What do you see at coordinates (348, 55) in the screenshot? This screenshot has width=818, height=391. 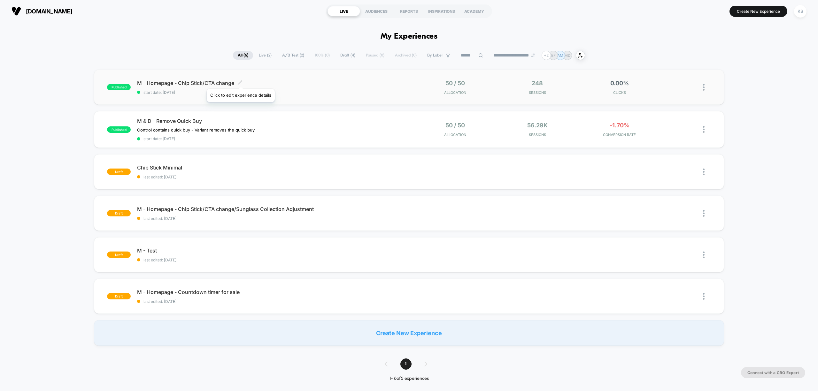 I see `span: Draft ( 4 )` at bounding box center [348, 55].